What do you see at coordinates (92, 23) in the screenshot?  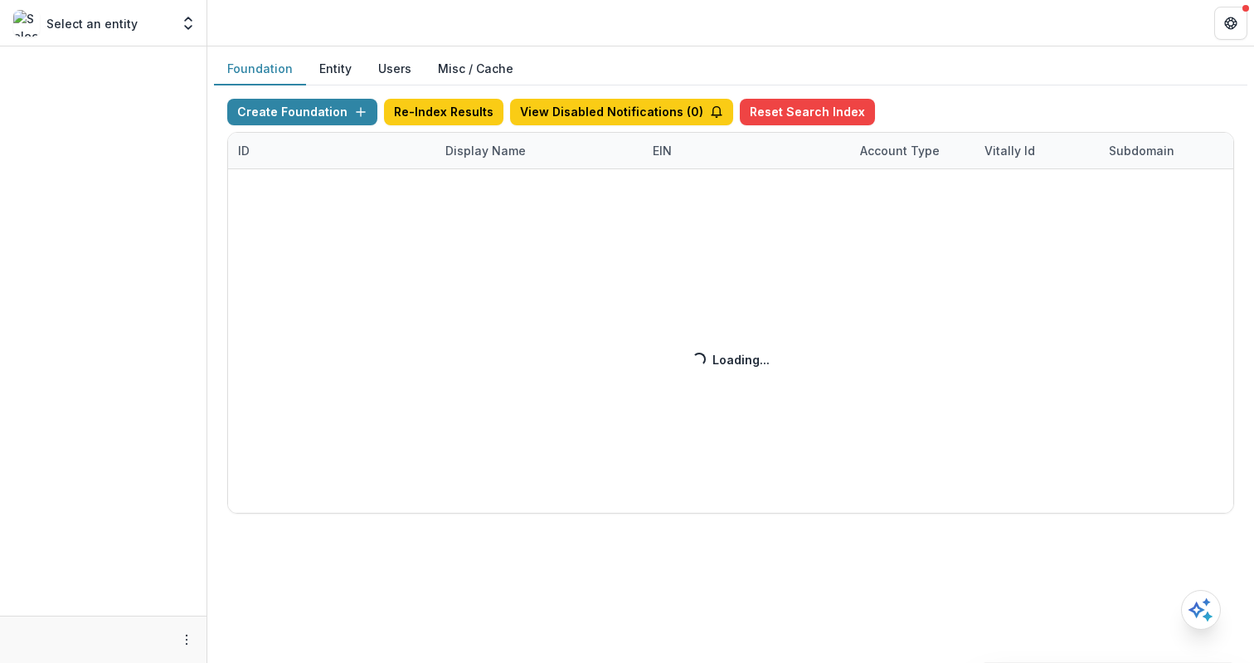 I see `p: Select an entity` at bounding box center [92, 23].